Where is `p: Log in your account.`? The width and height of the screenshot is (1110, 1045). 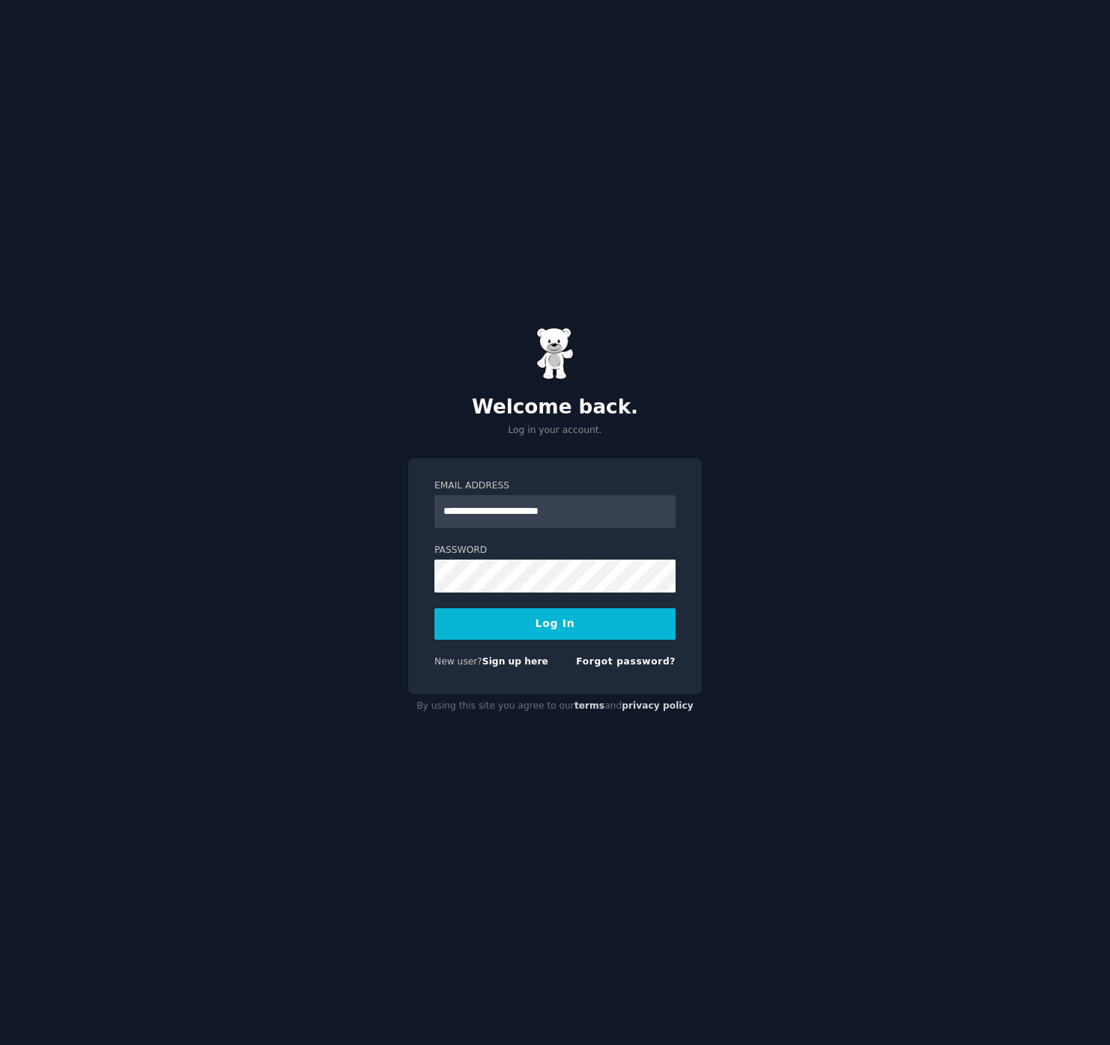
p: Log in your account. is located at coordinates (555, 431).